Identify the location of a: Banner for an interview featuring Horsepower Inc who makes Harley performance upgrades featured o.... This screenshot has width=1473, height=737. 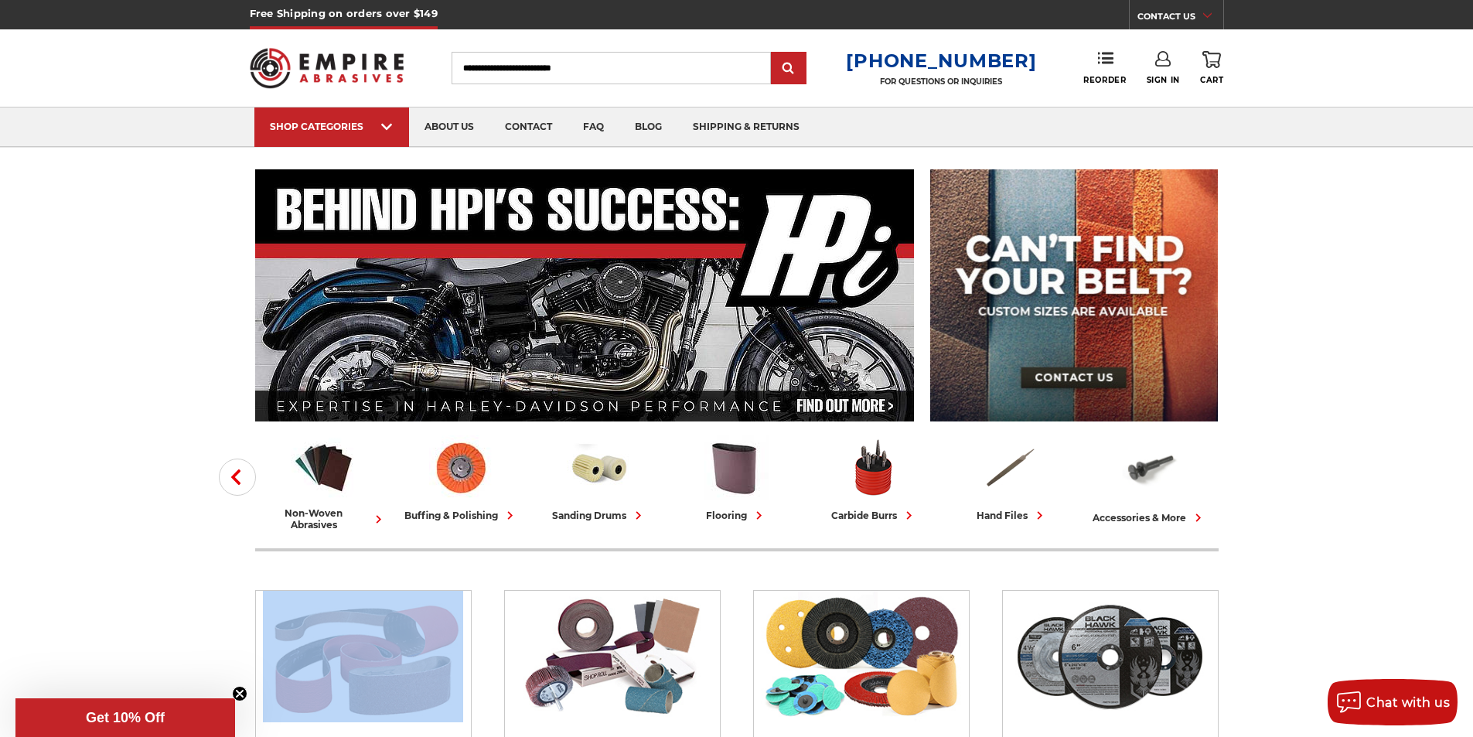
(585, 295).